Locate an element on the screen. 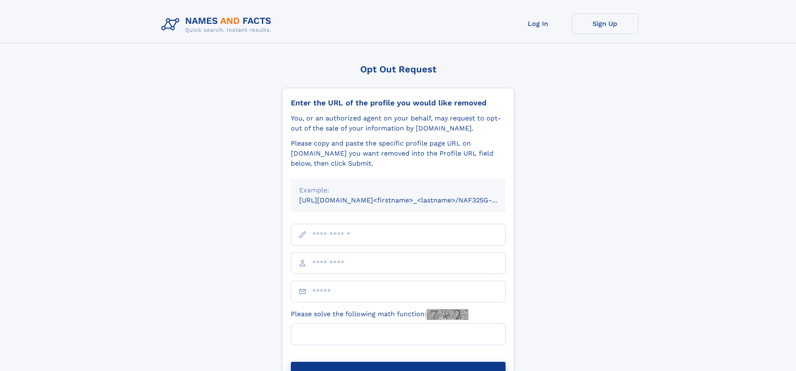 Image resolution: width=796 pixels, height=371 pixels. div: Example: is located at coordinates (398, 190).